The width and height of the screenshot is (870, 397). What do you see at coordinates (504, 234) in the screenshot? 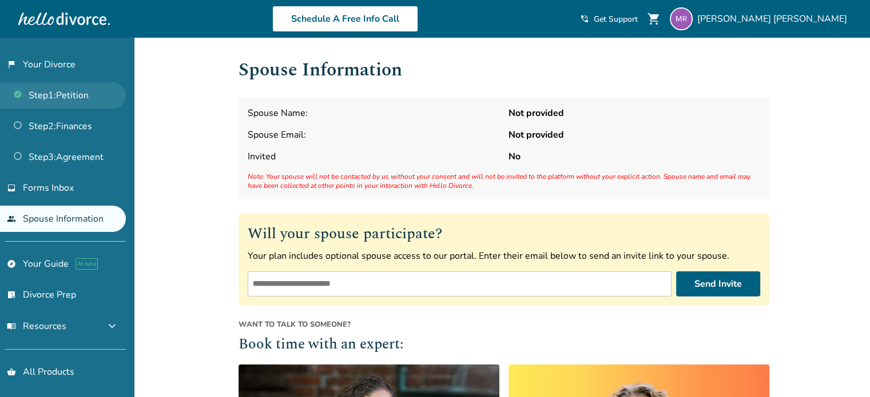
I see `h2: Will your spouse participate?` at bounding box center [504, 234].